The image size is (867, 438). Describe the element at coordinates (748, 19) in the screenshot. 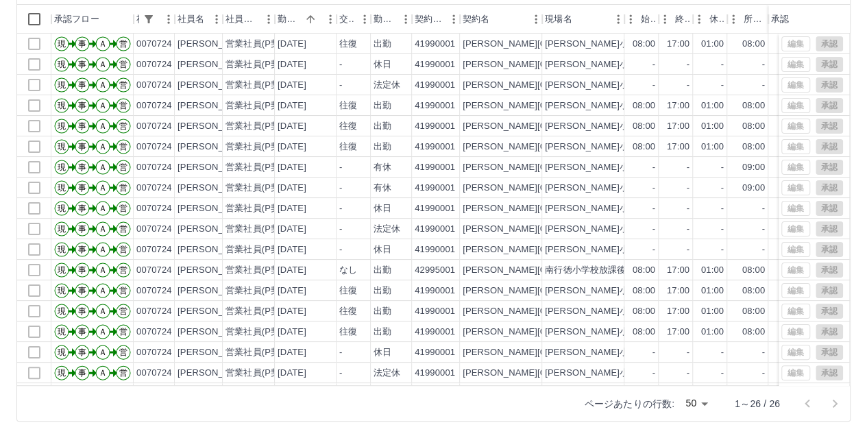

I see `div: 所定開始` at that location.